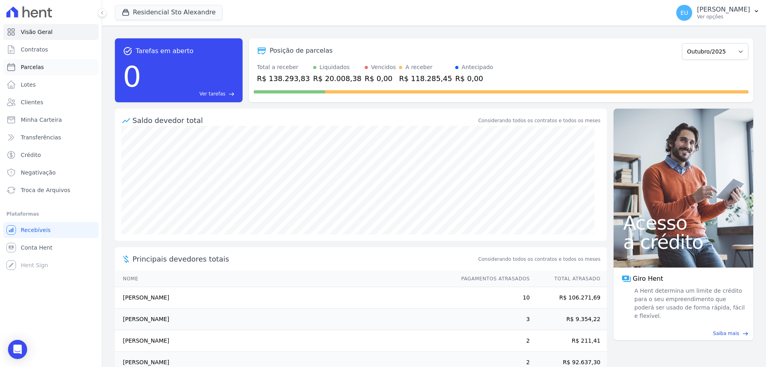 The image size is (766, 367). I want to click on td: 10, so click(492, 298).